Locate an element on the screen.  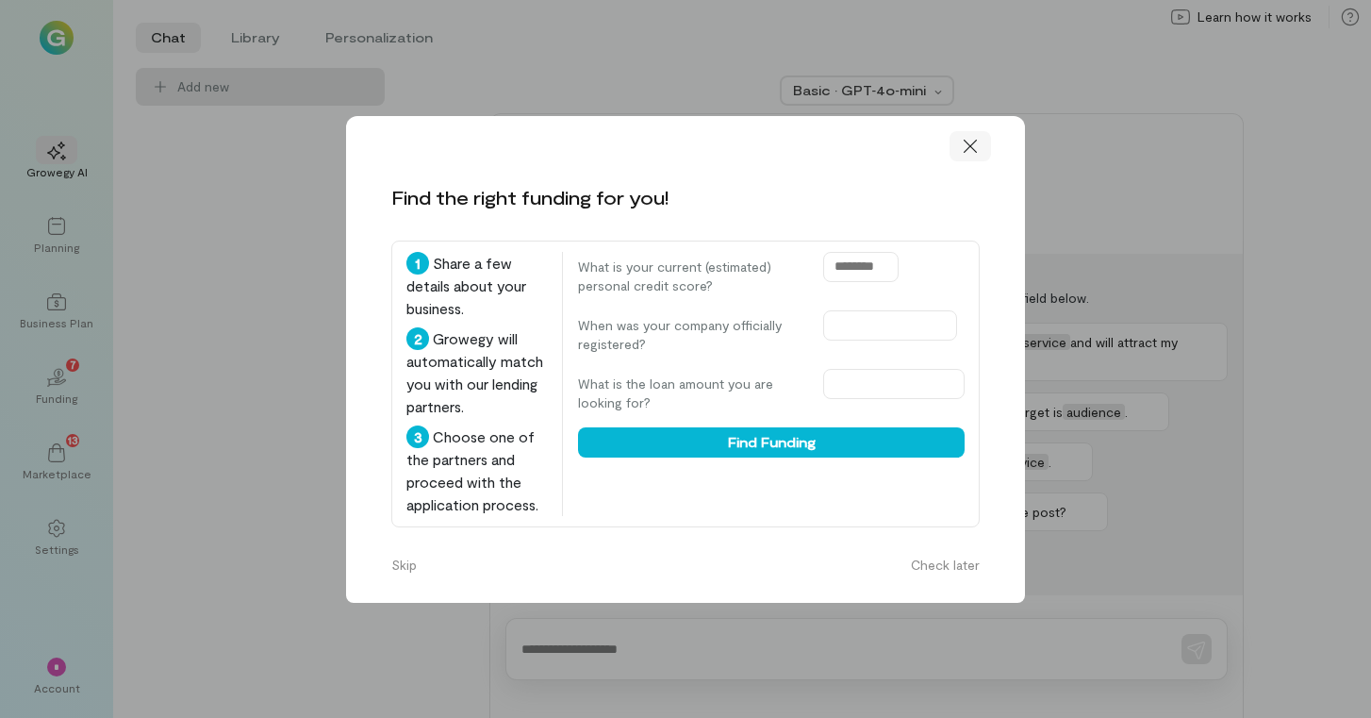
div: Choose one of the partners and proceed with the application process. is located at coordinates (476, 471).